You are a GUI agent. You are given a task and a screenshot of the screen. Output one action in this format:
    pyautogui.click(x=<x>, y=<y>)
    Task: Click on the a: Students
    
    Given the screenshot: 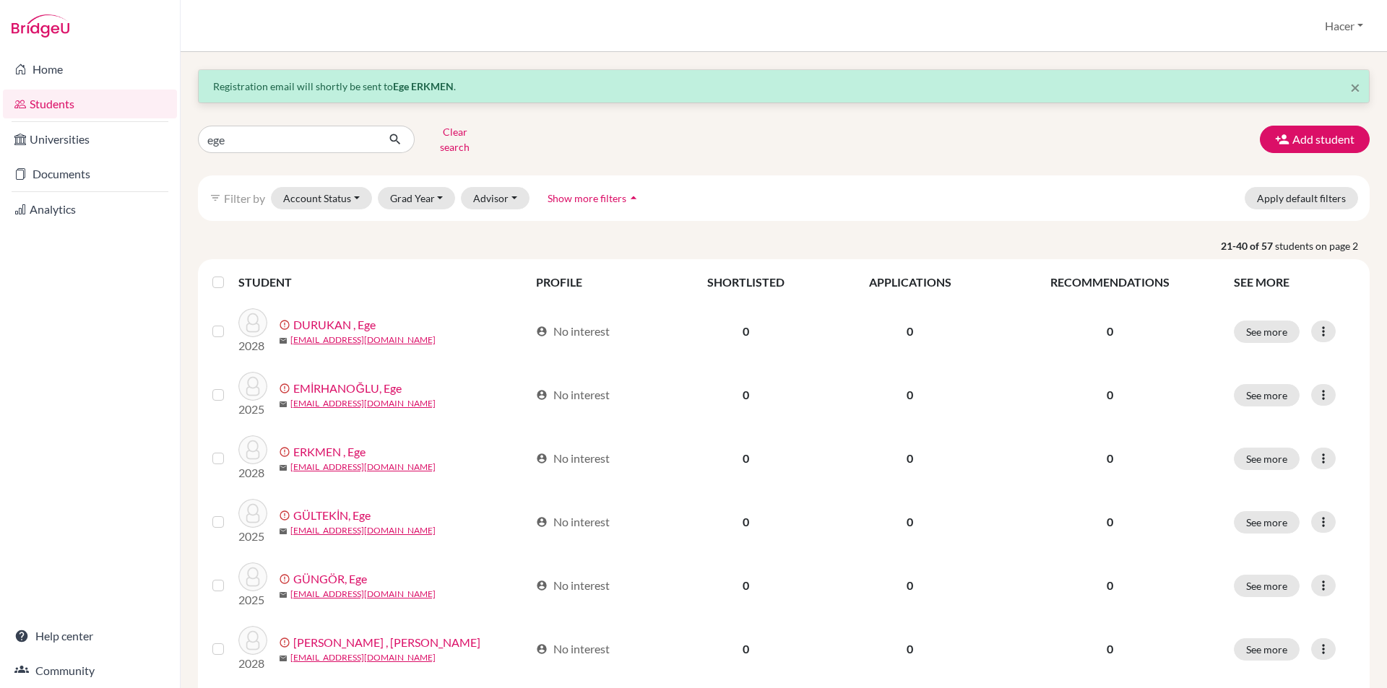 What is the action you would take?
    pyautogui.click(x=90, y=104)
    